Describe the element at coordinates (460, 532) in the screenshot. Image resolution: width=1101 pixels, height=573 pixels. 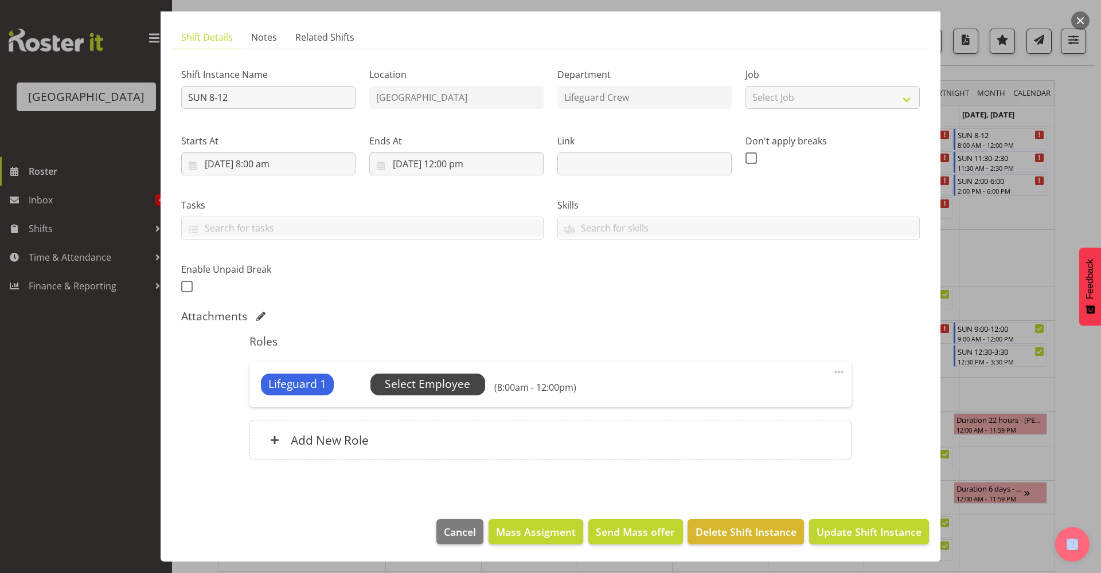
I see `button: Cancel` at that location.